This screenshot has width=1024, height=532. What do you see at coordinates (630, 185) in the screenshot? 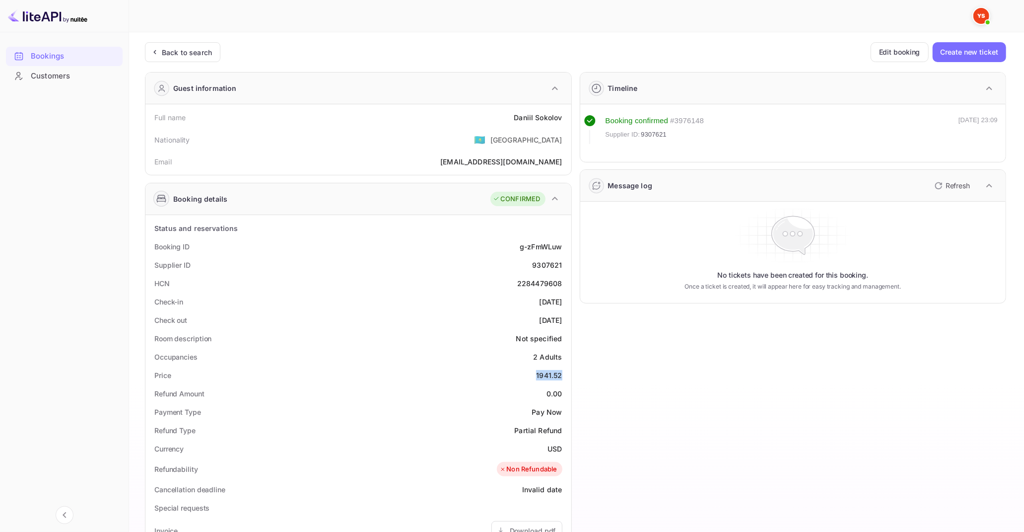
I see `div: Message log` at bounding box center [630, 185].